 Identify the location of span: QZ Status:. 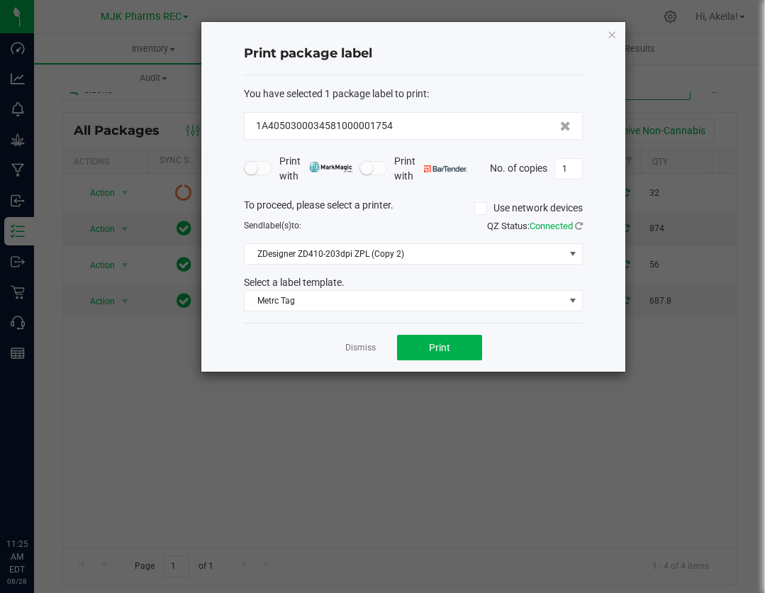
(535, 226).